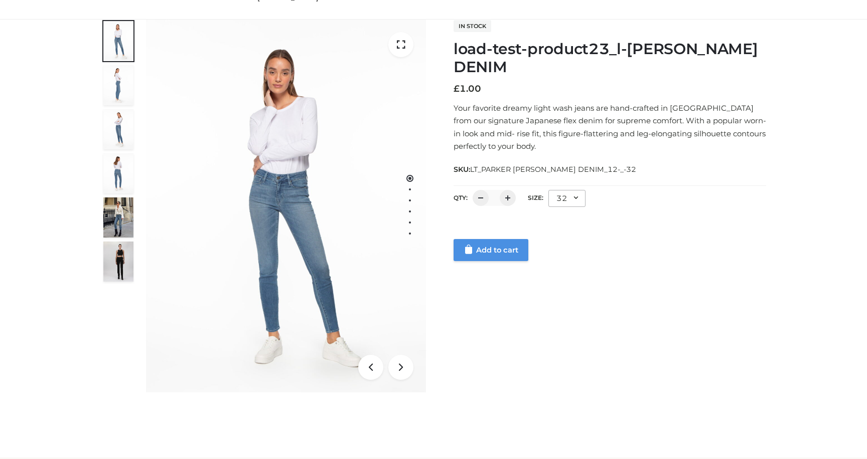  I want to click on img: 2001KLX-Ava-skinny-cove-2-scaled_32c0e67e-5e94-449c-a916-4c02a8c03427.jpg, so click(118, 174).